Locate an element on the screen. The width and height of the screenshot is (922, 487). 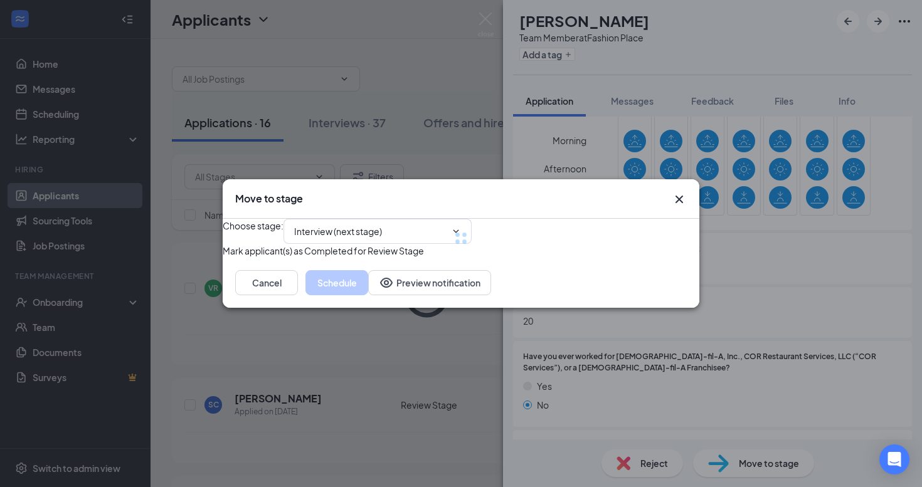
button: Cancel is located at coordinates (267, 283).